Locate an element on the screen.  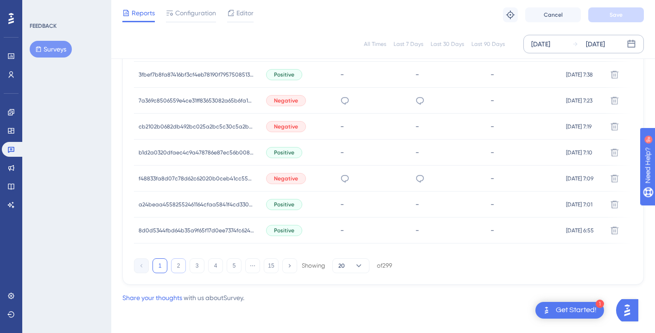
button: Save is located at coordinates (616, 15).